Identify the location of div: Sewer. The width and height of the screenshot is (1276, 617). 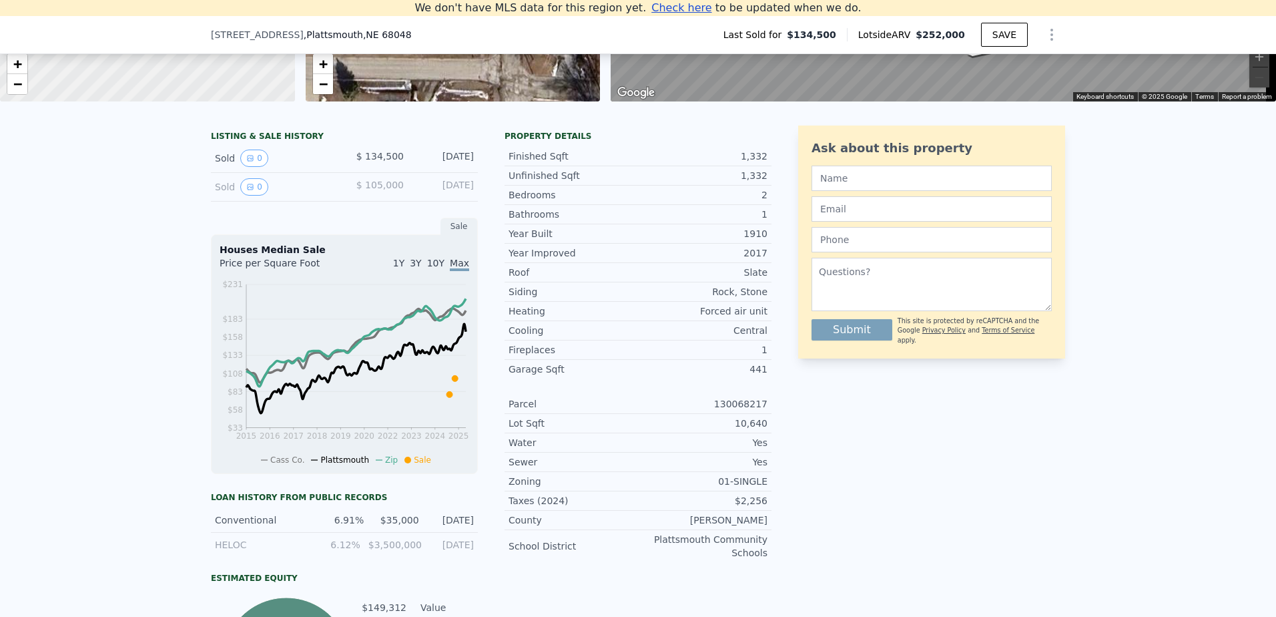
(573, 462).